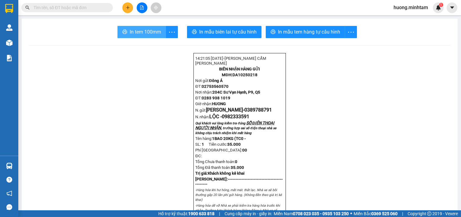 Image resolution: width=461 pixels, height=217 pixels. What do you see at coordinates (70, 8) in the screenshot?
I see `input: Tìm tên, số ĐT hoặc mã đơn` at bounding box center [70, 8].